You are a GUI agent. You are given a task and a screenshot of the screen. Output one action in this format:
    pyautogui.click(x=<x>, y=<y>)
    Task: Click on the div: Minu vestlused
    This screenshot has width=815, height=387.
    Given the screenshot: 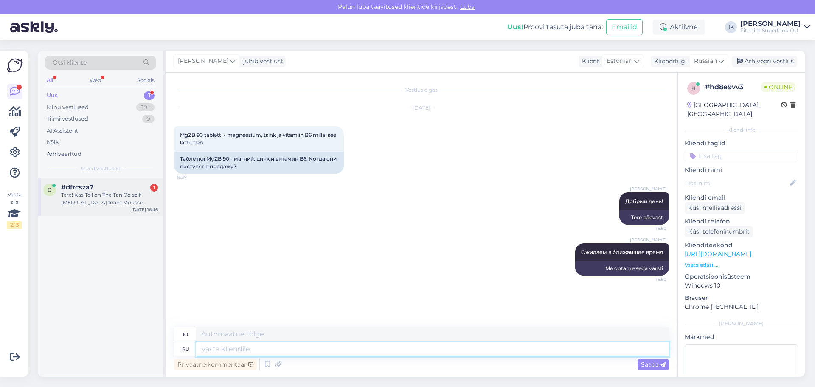 What is the action you would take?
    pyautogui.click(x=67, y=107)
    